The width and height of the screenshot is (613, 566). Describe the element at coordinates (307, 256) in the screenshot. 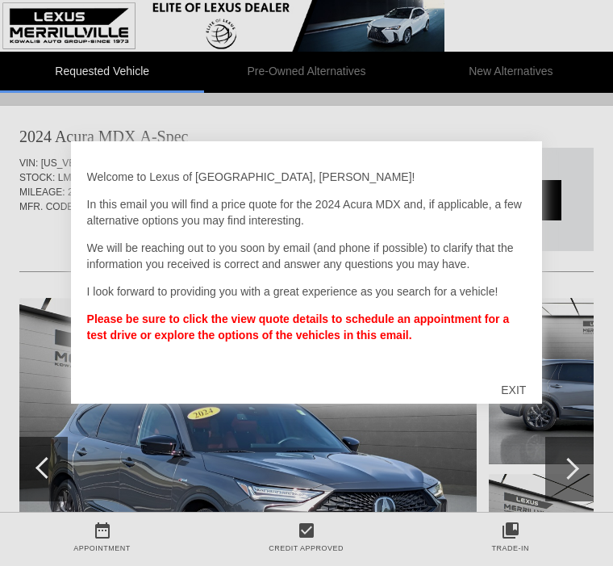

I see `p: We will be reaching out to you soon by email (and phone if possible) to clarify that the informat...` at that location.